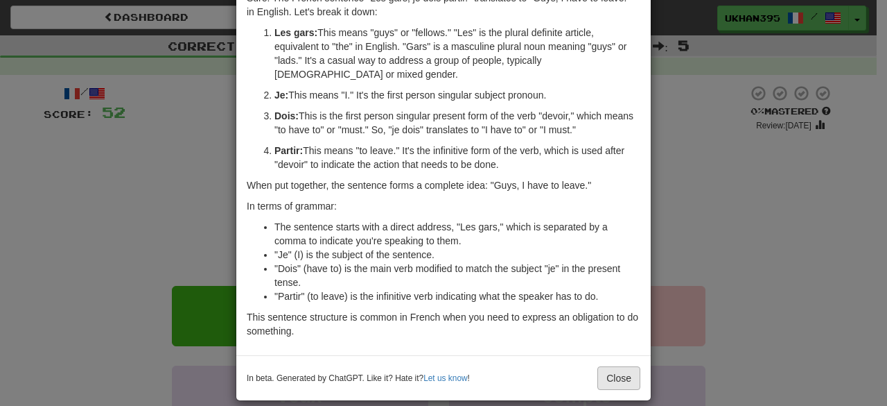  Describe the element at coordinates (286, 116) in the screenshot. I see `strong: Dois:` at that location.